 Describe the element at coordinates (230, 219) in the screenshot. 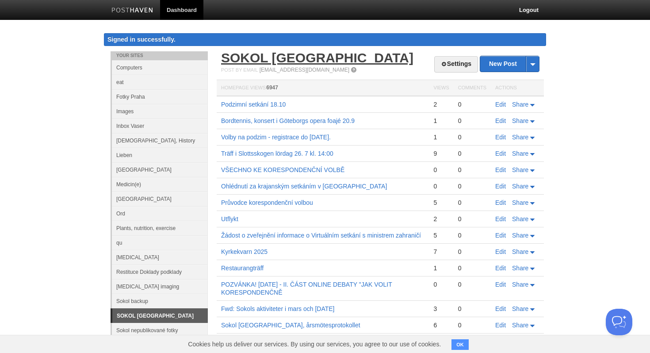

I see `a: Utflykt` at that location.